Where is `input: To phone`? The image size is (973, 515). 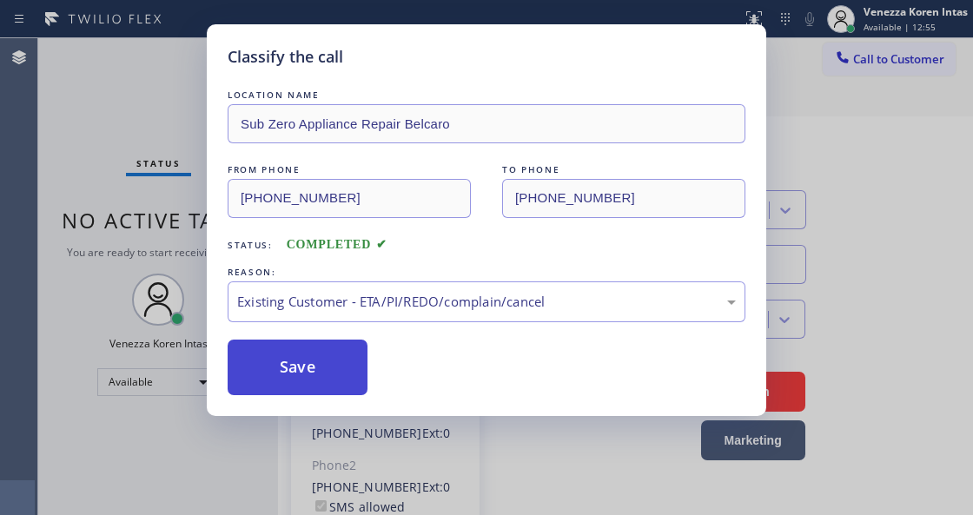
input: To phone is located at coordinates (623, 198).